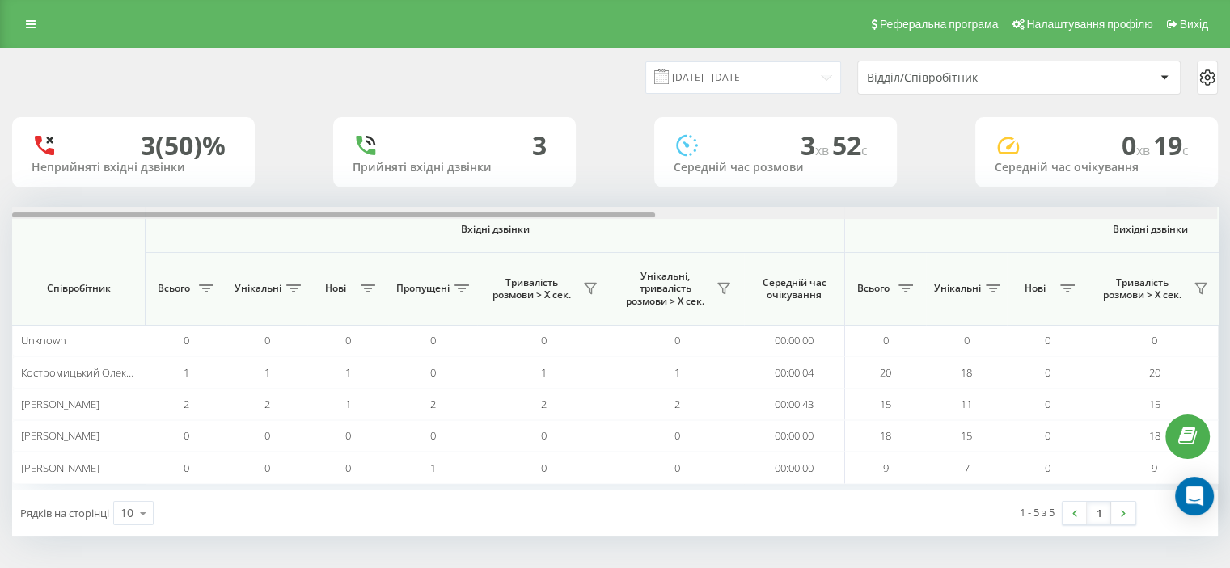  I want to click on span: Unknown, so click(44, 340).